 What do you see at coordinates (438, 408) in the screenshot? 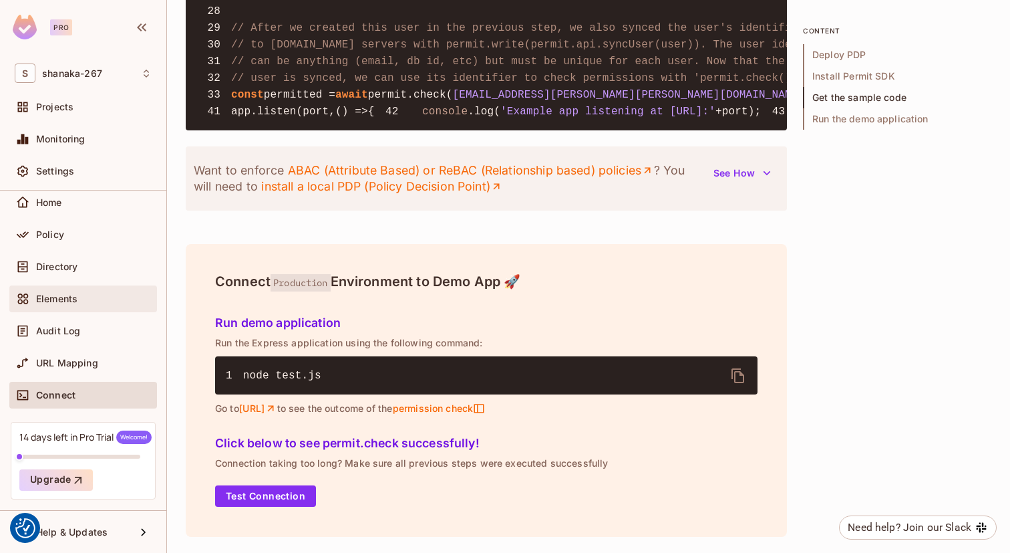
I see `span: permission check` at bounding box center [438, 408].